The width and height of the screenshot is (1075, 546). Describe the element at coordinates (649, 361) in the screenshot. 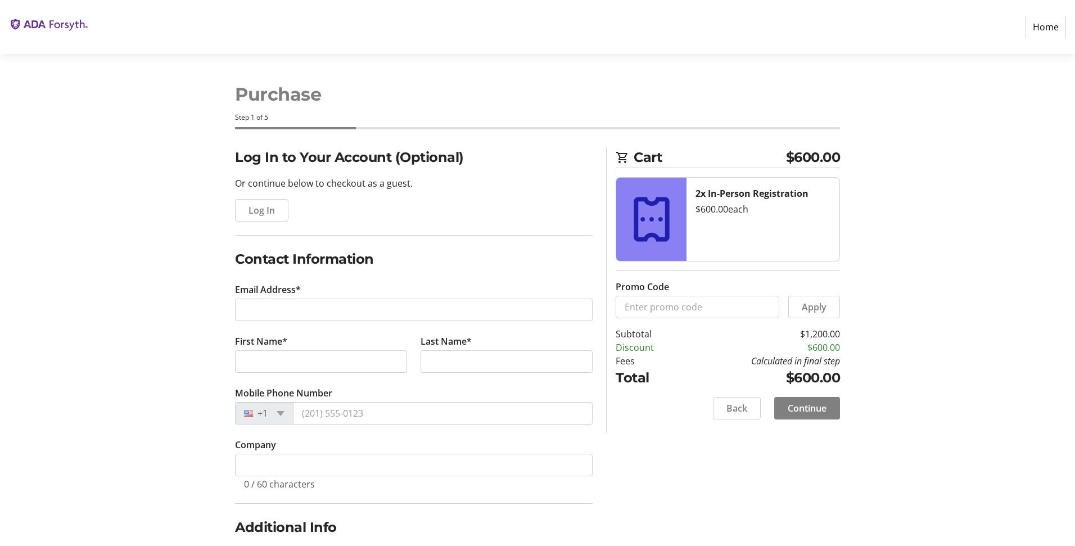

I see `td: Fees` at that location.